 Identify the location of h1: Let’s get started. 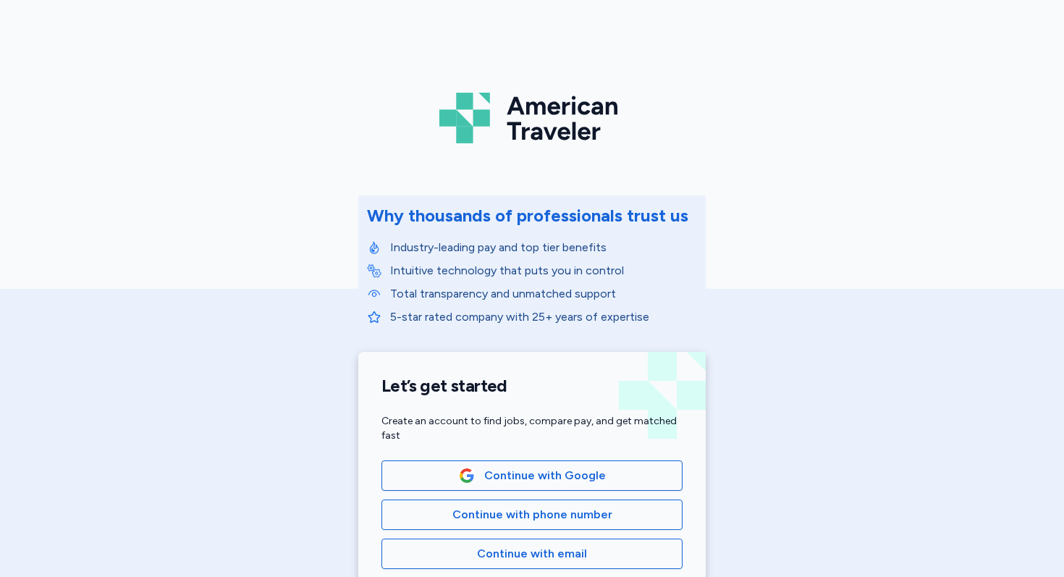
(532, 386).